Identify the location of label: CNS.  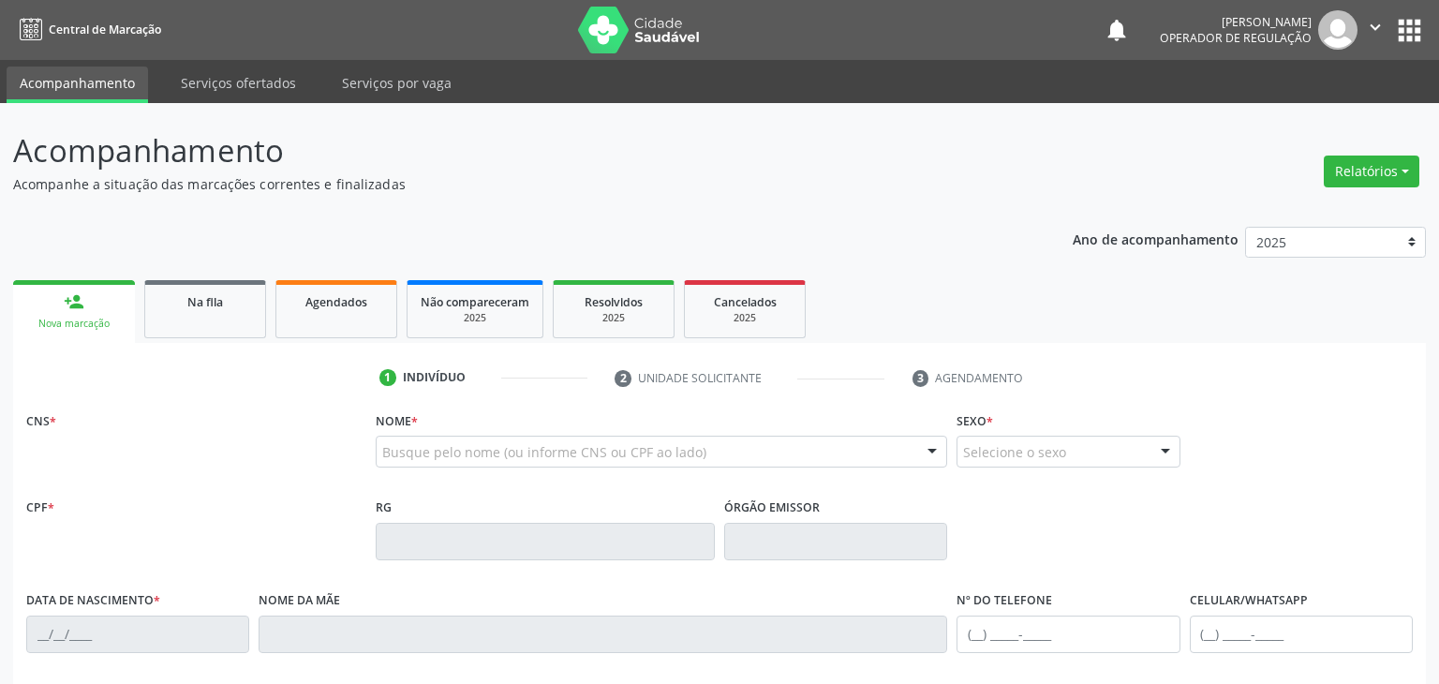
(41, 421).